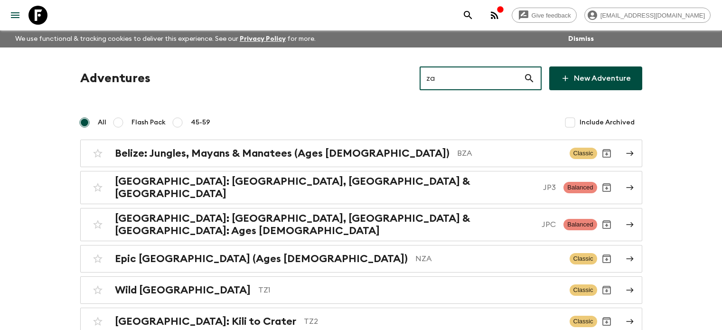 The height and width of the screenshot is (330, 722). Describe the element at coordinates (488, 259) in the screenshot. I see `p: NZA` at that location.